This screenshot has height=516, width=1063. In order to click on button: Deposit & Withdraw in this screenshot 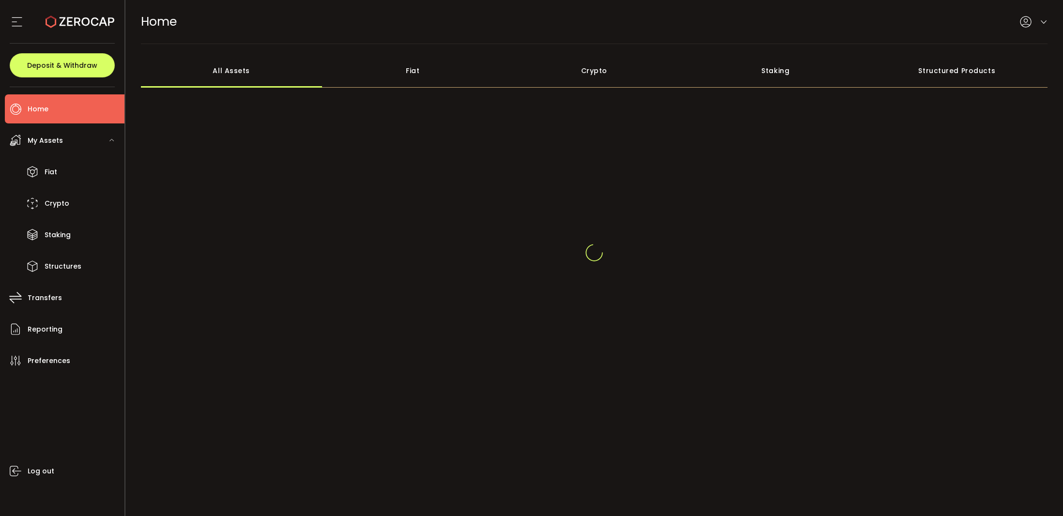, I will do `click(62, 65)`.